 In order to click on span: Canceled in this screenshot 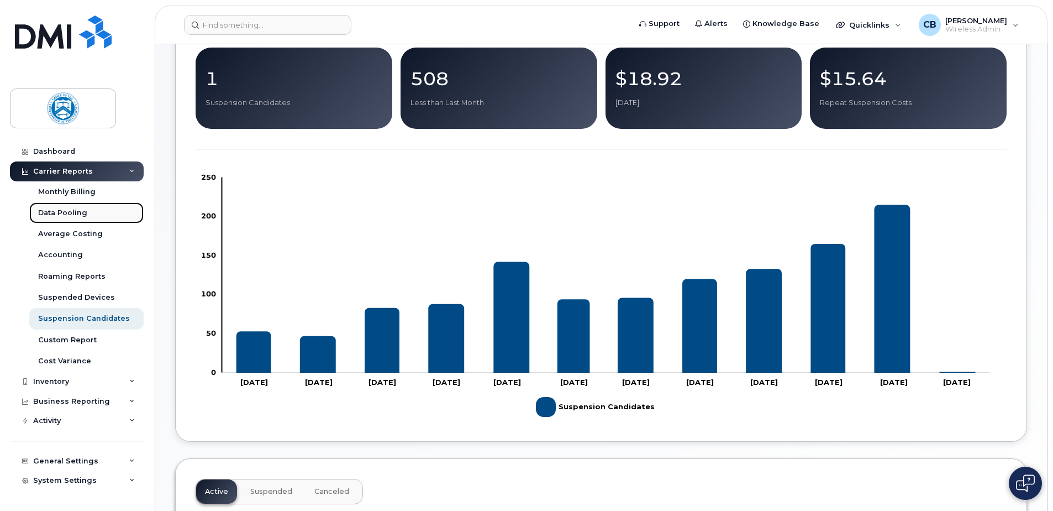, I will do `click(332, 491)`.